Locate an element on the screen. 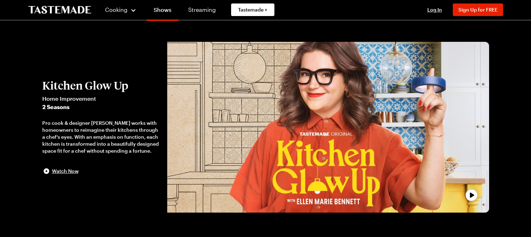  span: Log In is located at coordinates (435, 9).